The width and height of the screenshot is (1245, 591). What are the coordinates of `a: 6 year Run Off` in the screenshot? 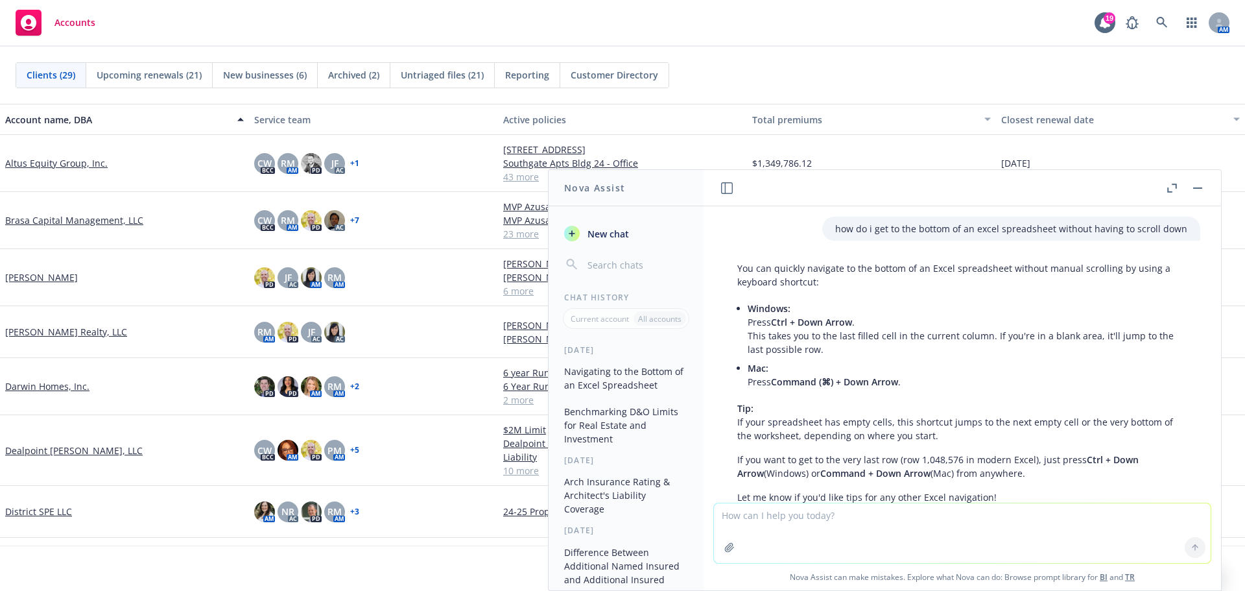 It's located at (623, 372).